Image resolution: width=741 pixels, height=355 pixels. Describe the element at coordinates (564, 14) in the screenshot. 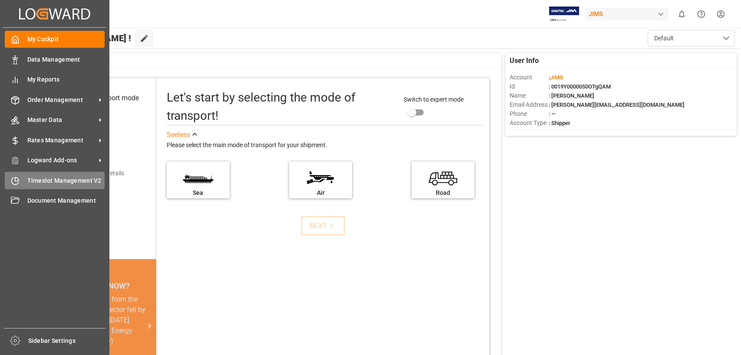

I see `img: Exertis%20JAM%20-%20Email%20Logo.jpg_1722504956.jpg` at that location.